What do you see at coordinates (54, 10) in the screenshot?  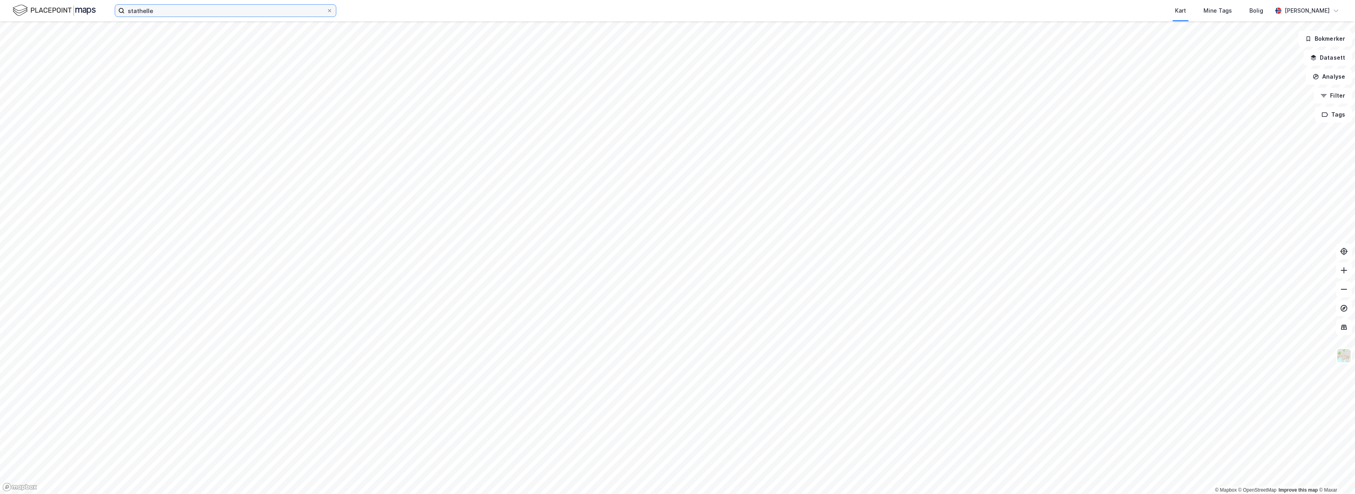 I see `img: logo.f888ab2527a4732fd821a326f86c7f29.svg` at bounding box center [54, 10].